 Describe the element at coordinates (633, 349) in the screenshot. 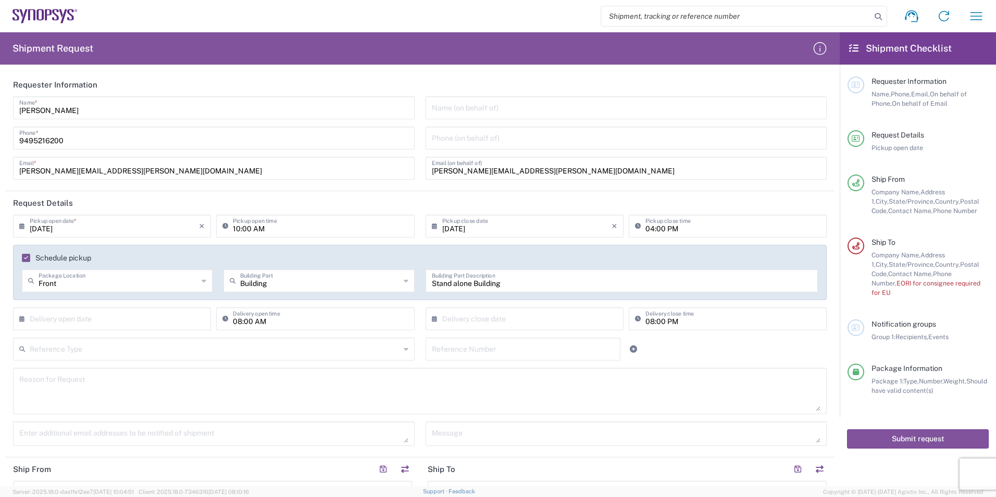

I see `a: Add Reference` at that location.